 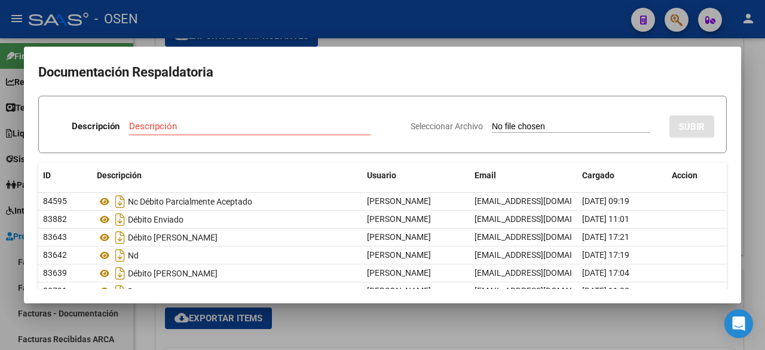 I want to click on span: ID, so click(x=47, y=175).